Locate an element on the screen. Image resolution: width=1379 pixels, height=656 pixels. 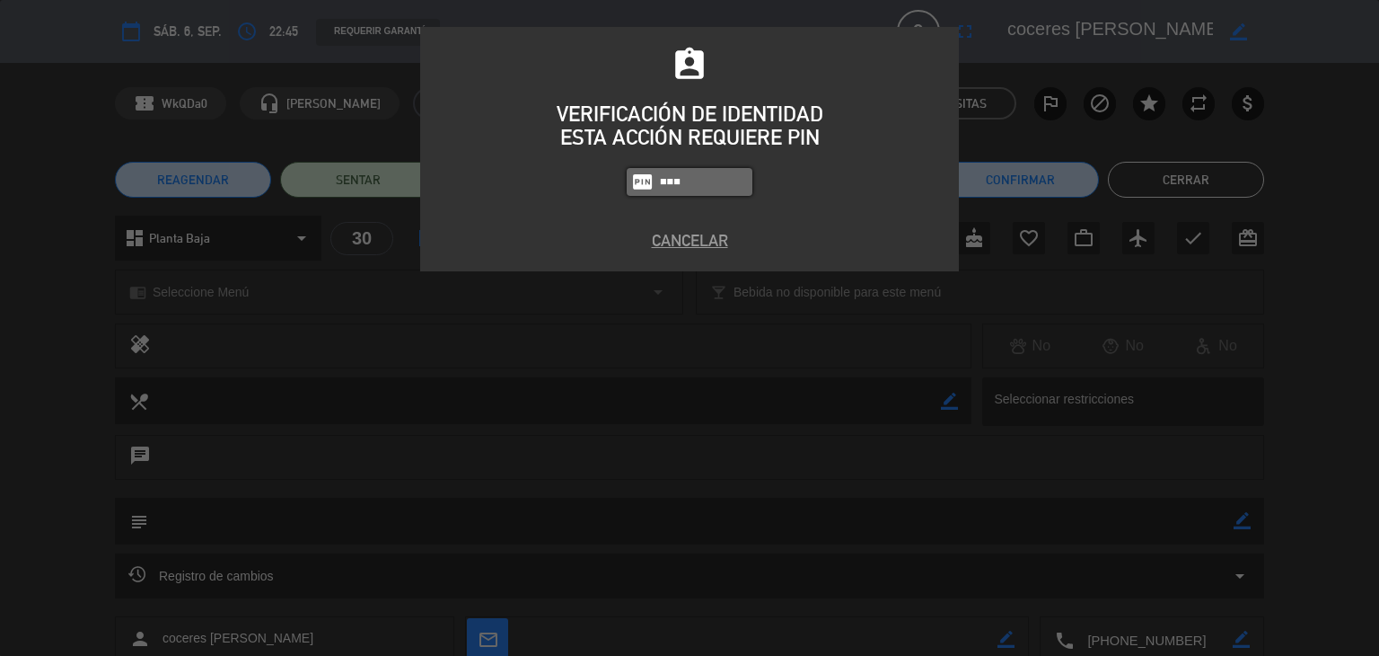
button: Cancelar is located at coordinates (690, 240).